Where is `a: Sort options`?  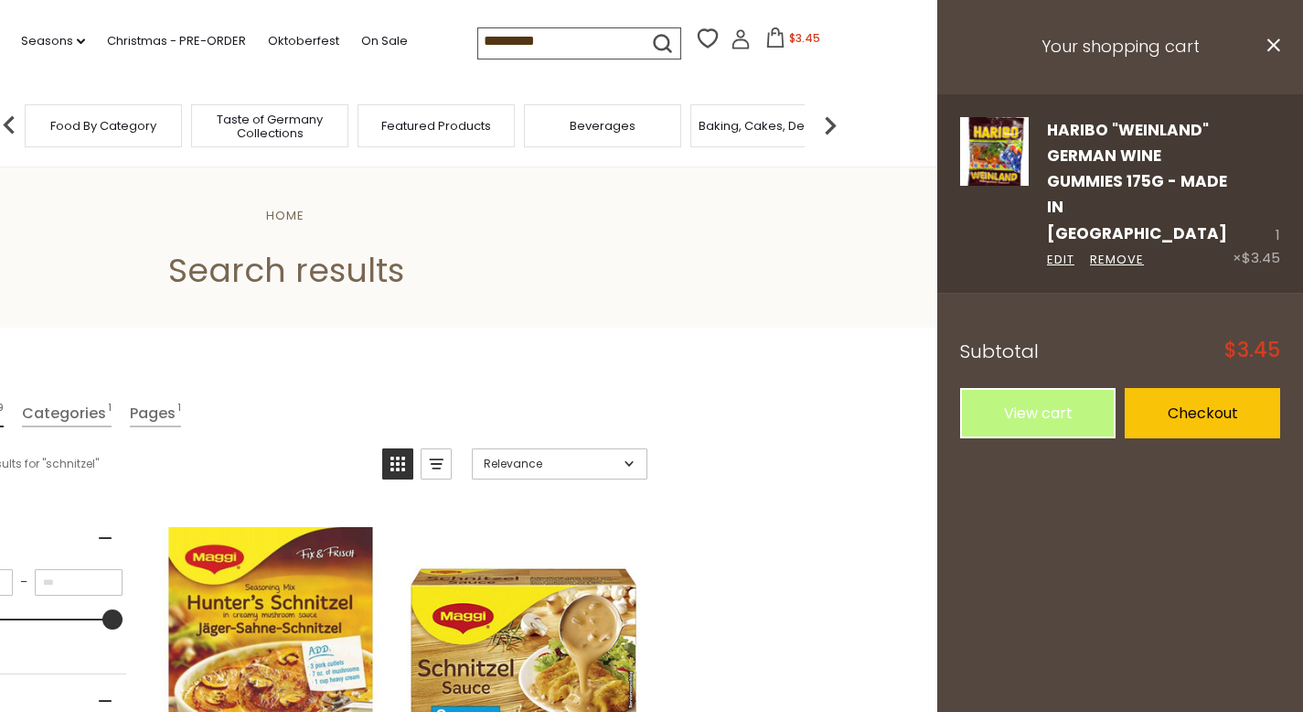
a: Sort options is located at coordinates (560, 464).